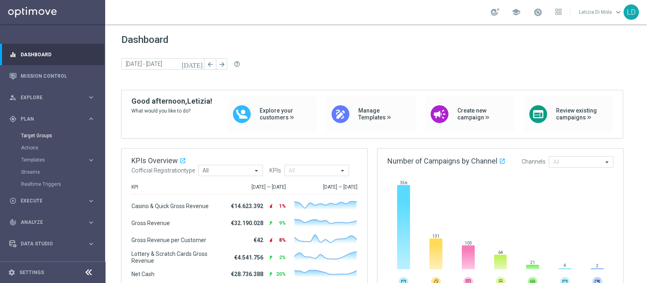 The image size is (647, 283). I want to click on span: Data Studio, so click(54, 244).